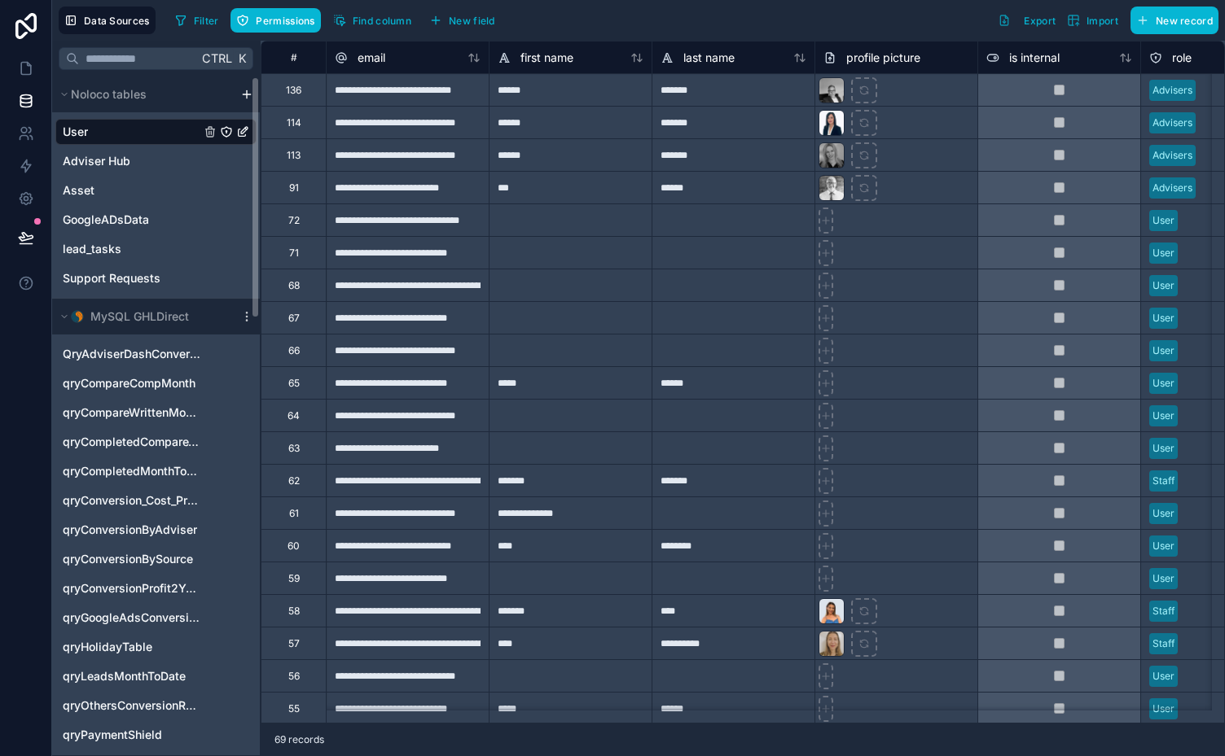  Describe the element at coordinates (299, 740) in the screenshot. I see `span: 69 records` at that location.